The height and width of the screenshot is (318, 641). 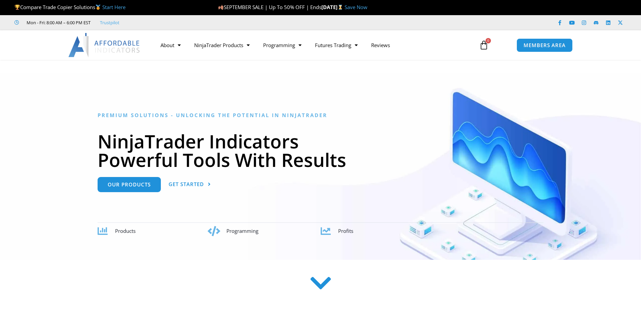 I want to click on a: Trustpilot, so click(x=110, y=23).